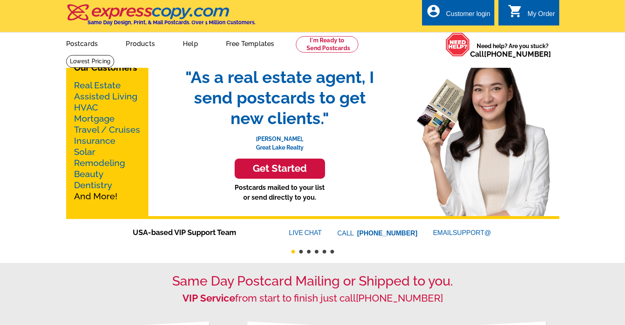  I want to click on a: Assisted Living, so click(106, 96).